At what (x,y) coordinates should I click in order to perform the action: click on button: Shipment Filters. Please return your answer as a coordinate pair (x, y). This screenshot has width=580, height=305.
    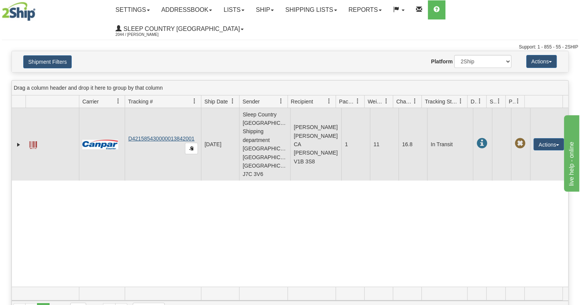
    Looking at the image, I should click on (47, 62).